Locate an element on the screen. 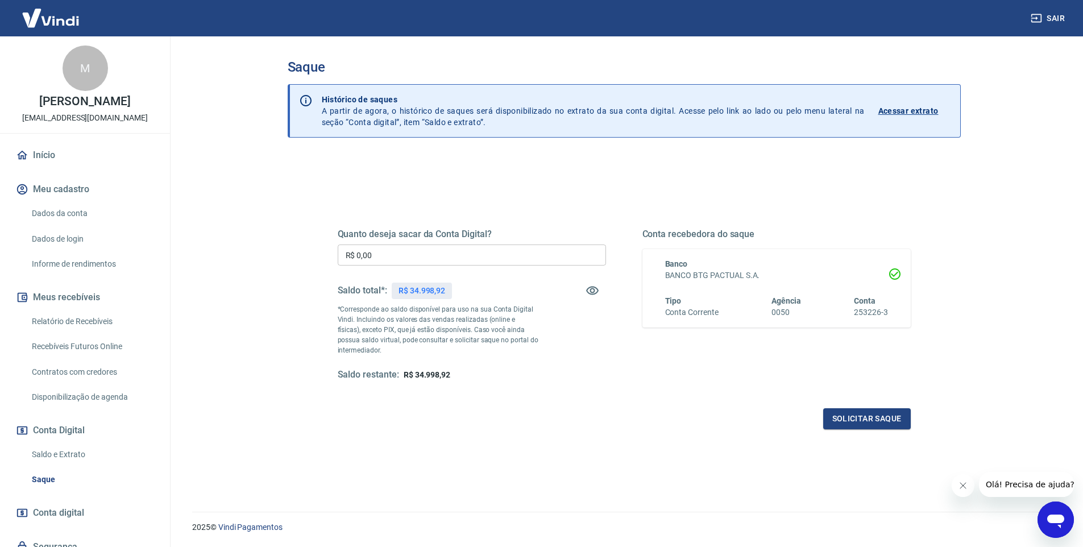 The width and height of the screenshot is (1083, 547). a: Relatório de Recebíveis is located at coordinates (91, 321).